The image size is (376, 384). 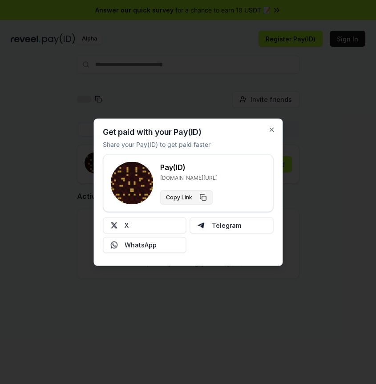 I want to click on button: Copy Link, so click(x=186, y=197).